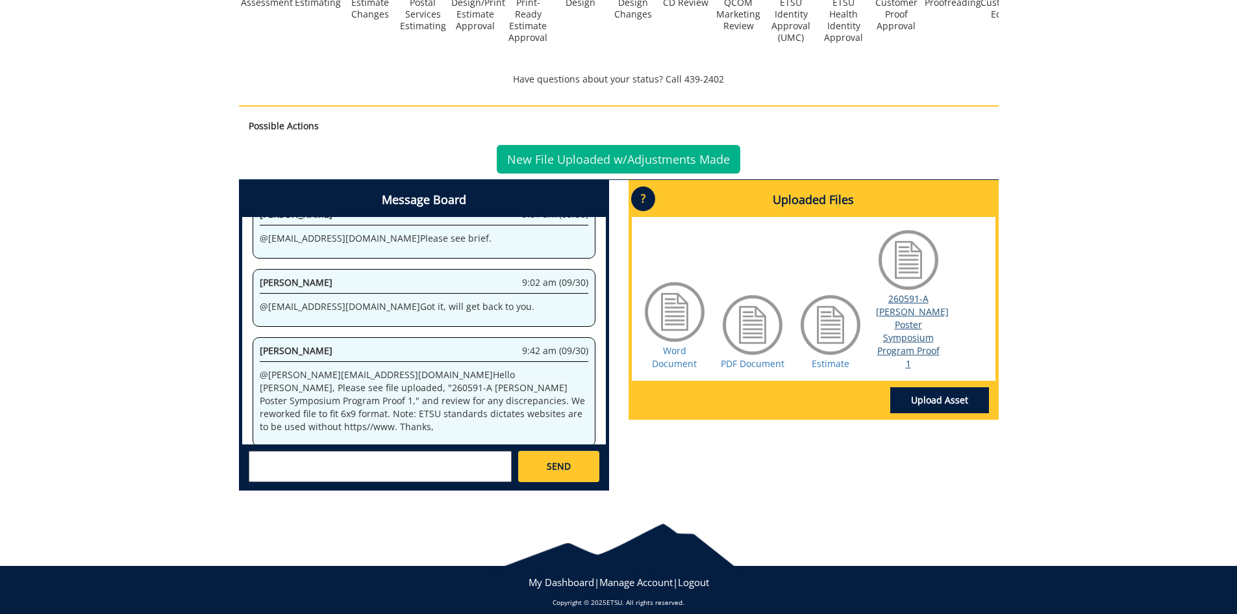 The width and height of the screenshot is (1237, 614). Describe the element at coordinates (636, 582) in the screenshot. I see `a: Manage Account` at that location.